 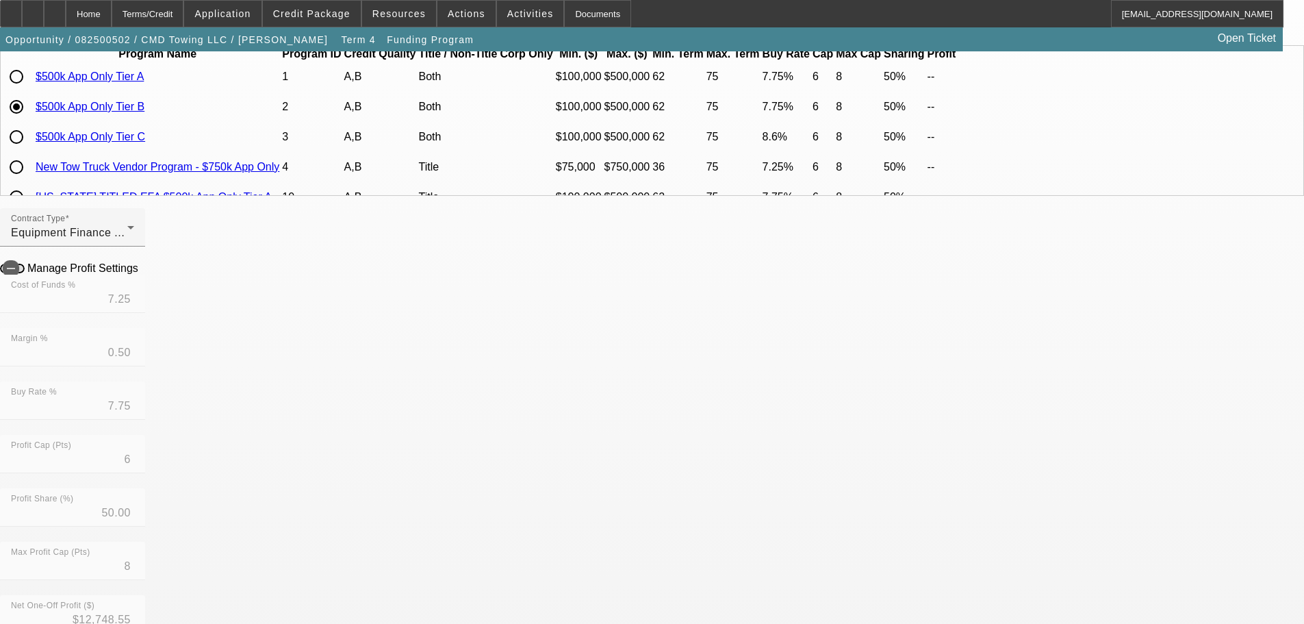 What do you see at coordinates (34, 392) in the screenshot?
I see `mat-label: Buy Rate %` at bounding box center [34, 392].